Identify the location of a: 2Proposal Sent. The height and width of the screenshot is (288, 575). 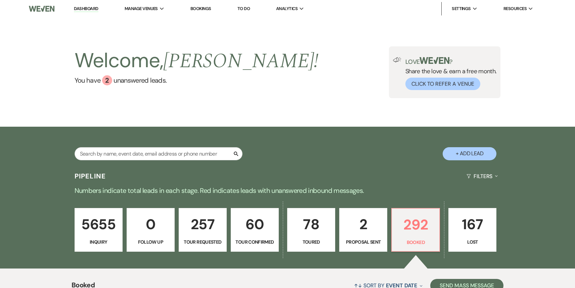
(363, 230).